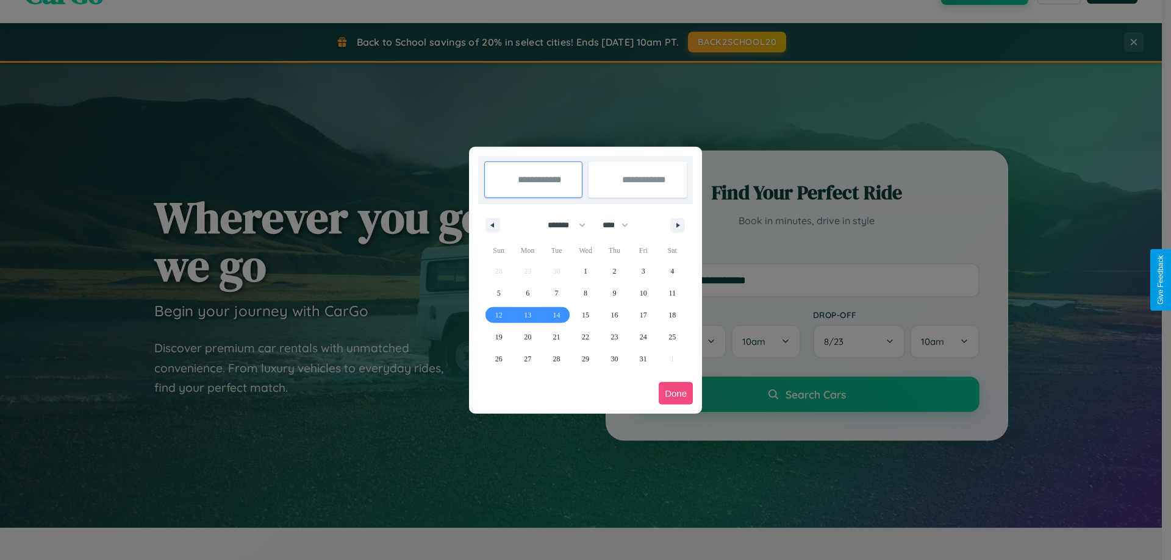 The width and height of the screenshot is (1171, 560). I want to click on button: 30, so click(614, 359).